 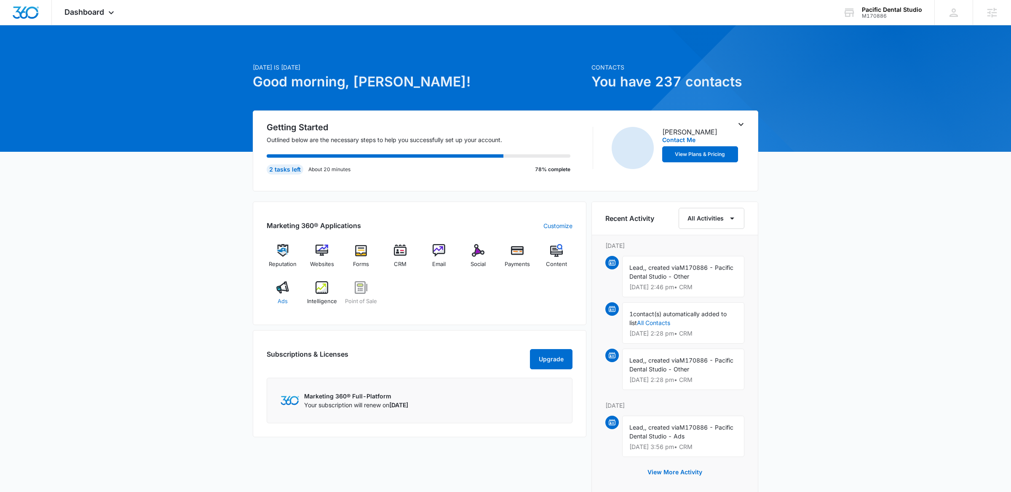 What do you see at coordinates (356, 396) in the screenshot?
I see `p: Marketing 360® Full-Platform` at bounding box center [356, 396].